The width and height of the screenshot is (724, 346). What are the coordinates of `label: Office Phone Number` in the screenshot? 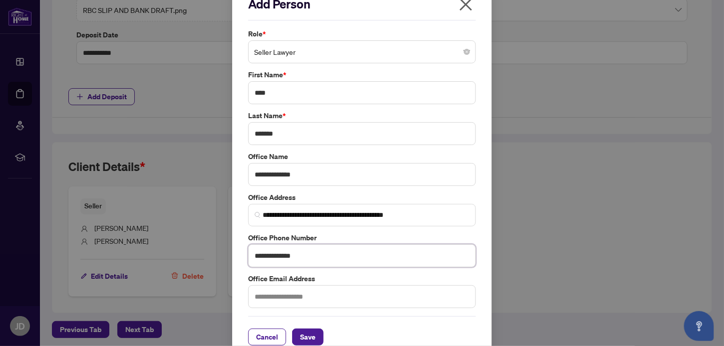 It's located at (362, 238).